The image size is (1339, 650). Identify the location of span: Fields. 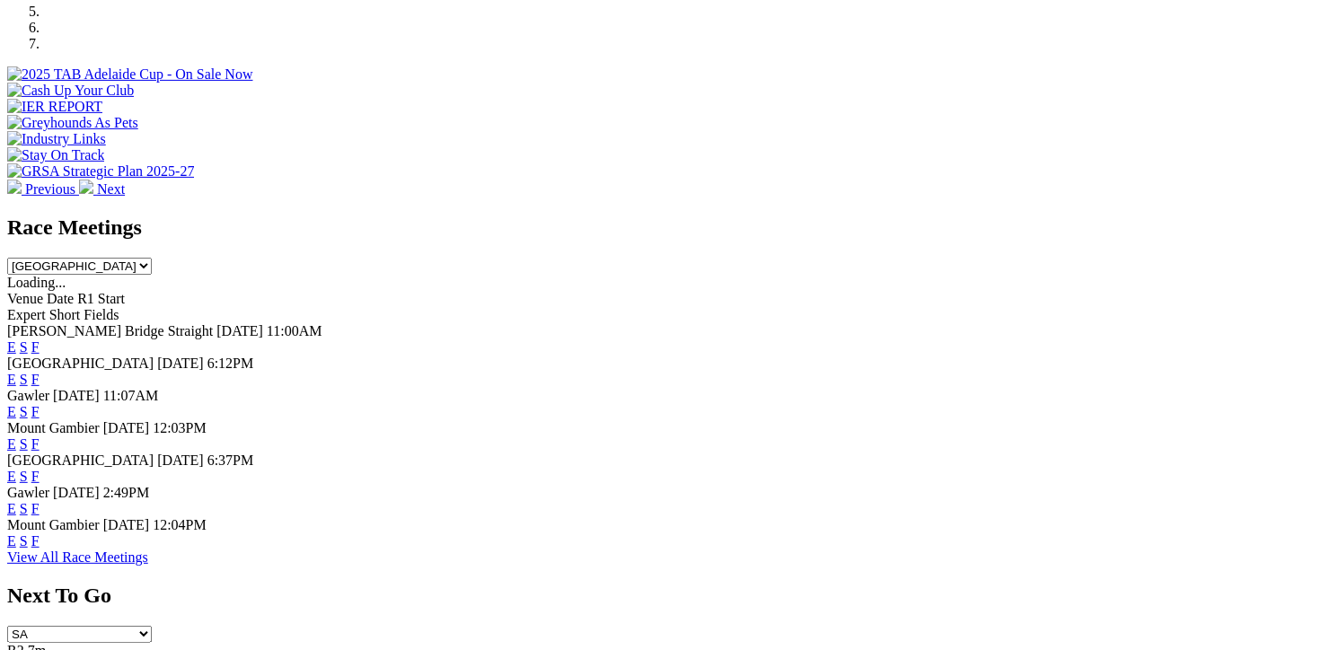
(101, 314).